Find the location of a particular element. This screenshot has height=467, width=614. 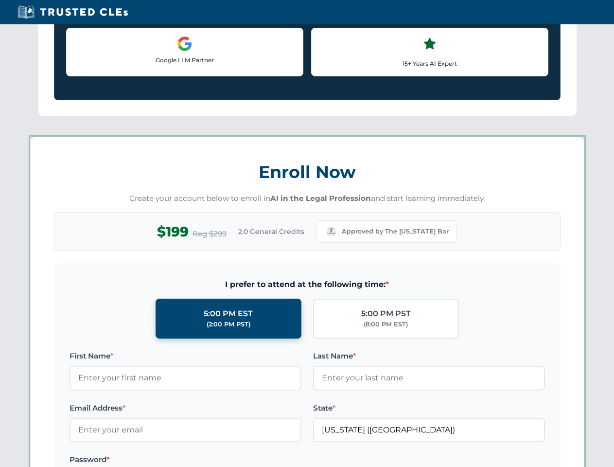

p: 15+ Years AI Expert is located at coordinates (430, 63).